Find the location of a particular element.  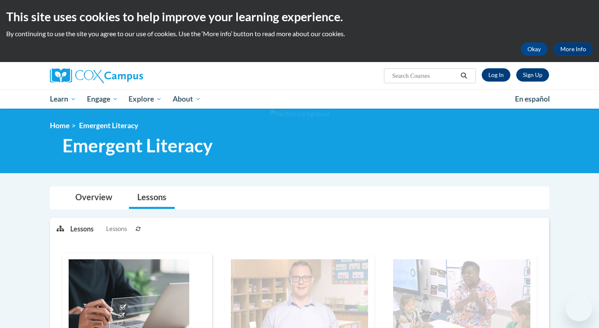

p: By continuing to use the site you agree to our use of cookies. Use the ‘More info’ button to read... is located at coordinates (300, 34).